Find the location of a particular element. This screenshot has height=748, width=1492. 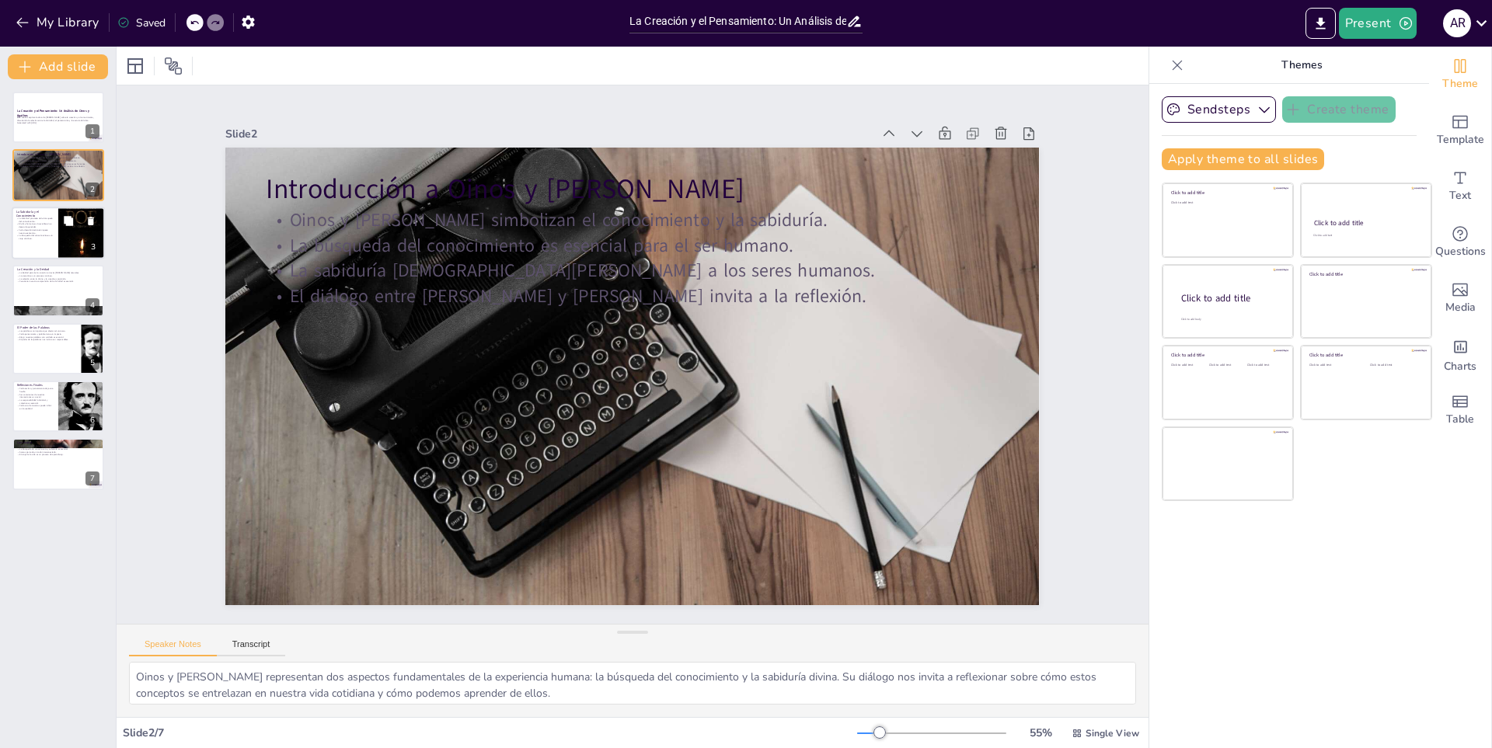

input: Insert title is located at coordinates (737, 21).